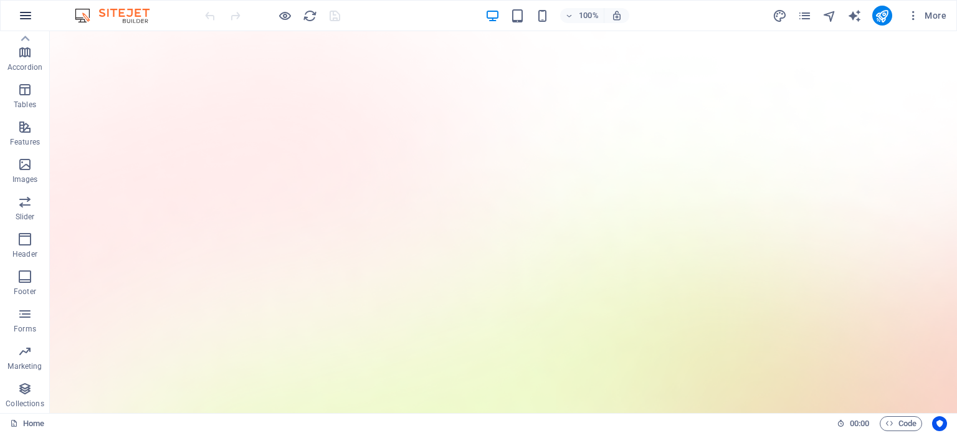  What do you see at coordinates (25, 105) in the screenshot?
I see `p: Tables` at bounding box center [25, 105].